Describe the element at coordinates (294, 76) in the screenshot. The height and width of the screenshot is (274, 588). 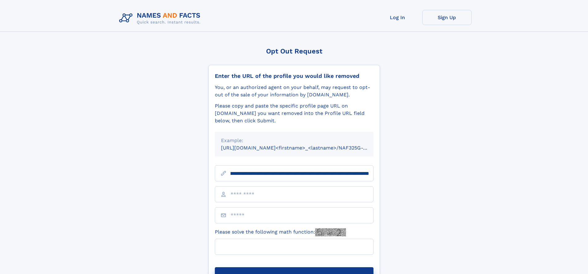
I see `div: Enter the URL of the profile you would like removed` at that location.